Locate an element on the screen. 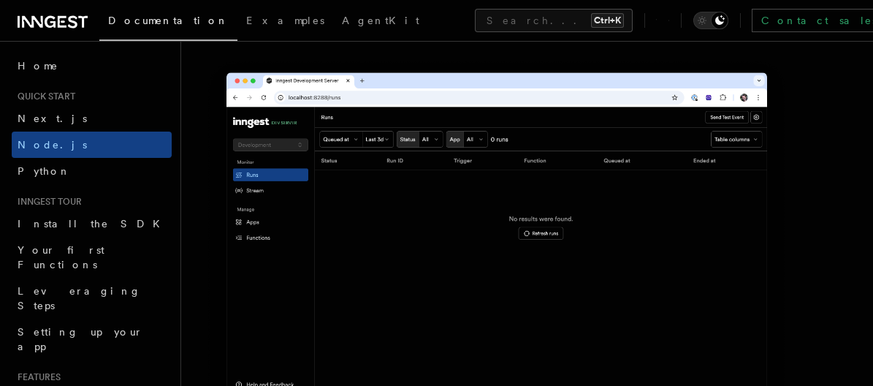 Image resolution: width=873 pixels, height=386 pixels. span: Setting up your app is located at coordinates (80, 339).